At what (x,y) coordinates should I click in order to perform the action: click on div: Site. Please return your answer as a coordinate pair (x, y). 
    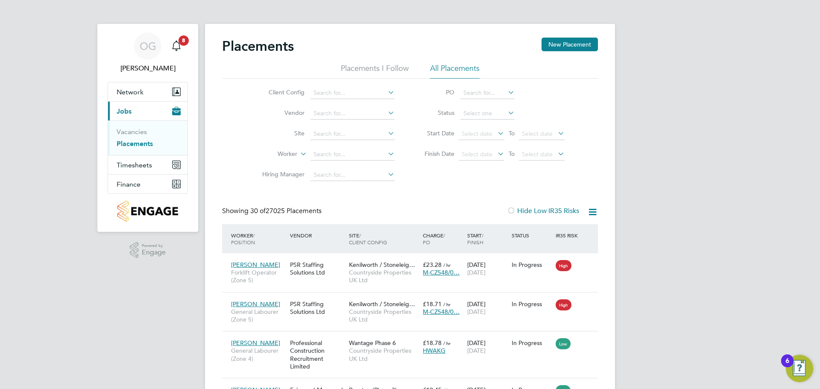
    Looking at the image, I should click on (384, 239).